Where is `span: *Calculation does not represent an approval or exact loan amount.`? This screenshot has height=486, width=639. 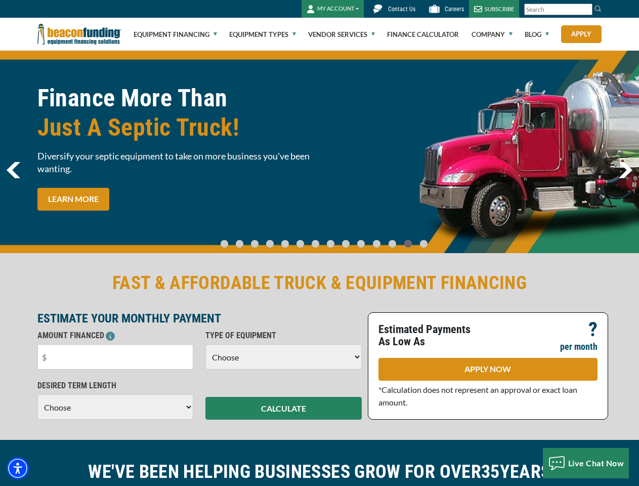
span: *Calculation does not represent an approval or exact loan amount. is located at coordinates (477, 396).